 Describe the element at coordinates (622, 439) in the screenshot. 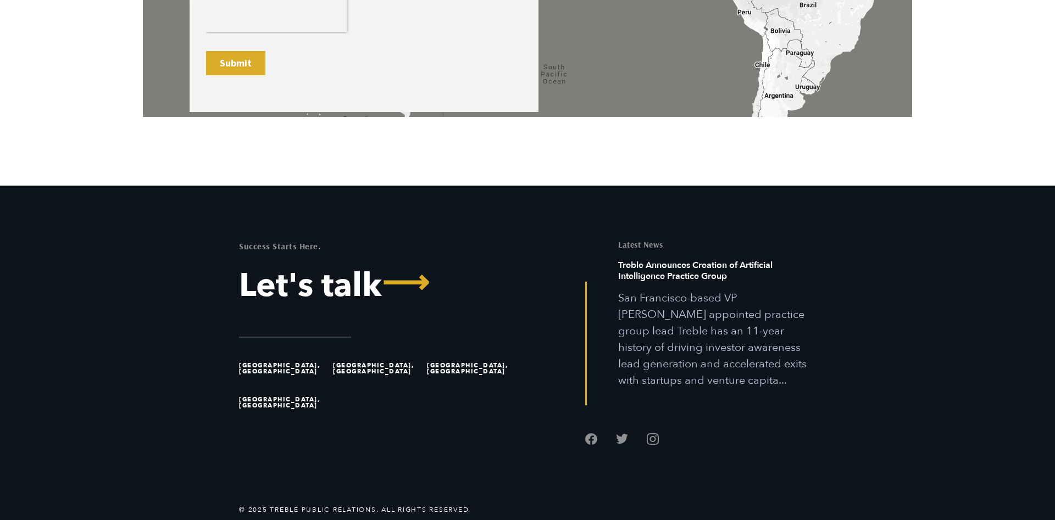

I see `a: Follow us on Twitter` at that location.